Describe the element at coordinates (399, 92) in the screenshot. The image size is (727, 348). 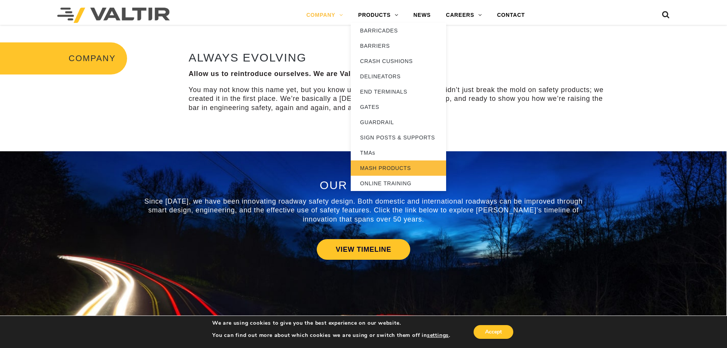
I see `a: END TERMINALS` at that location.